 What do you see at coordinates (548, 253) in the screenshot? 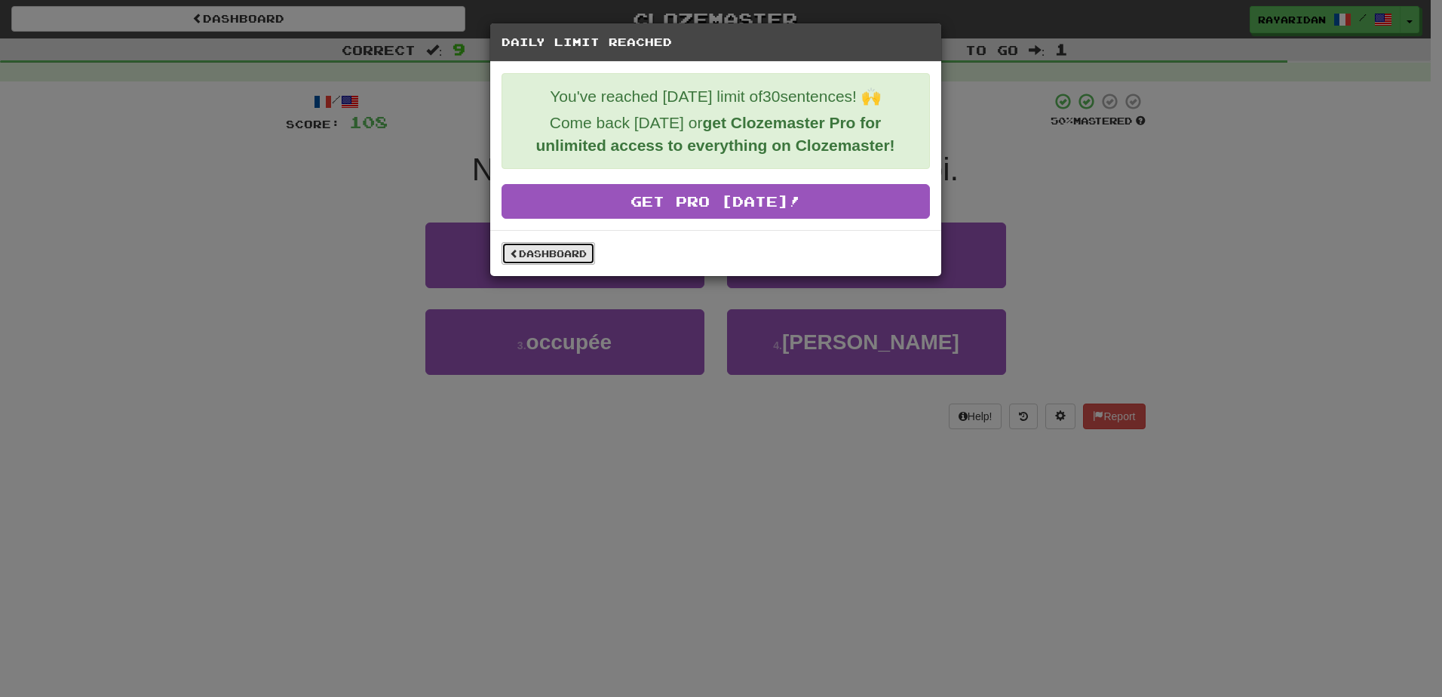
I see `a: Dashboard` at bounding box center [548, 253].